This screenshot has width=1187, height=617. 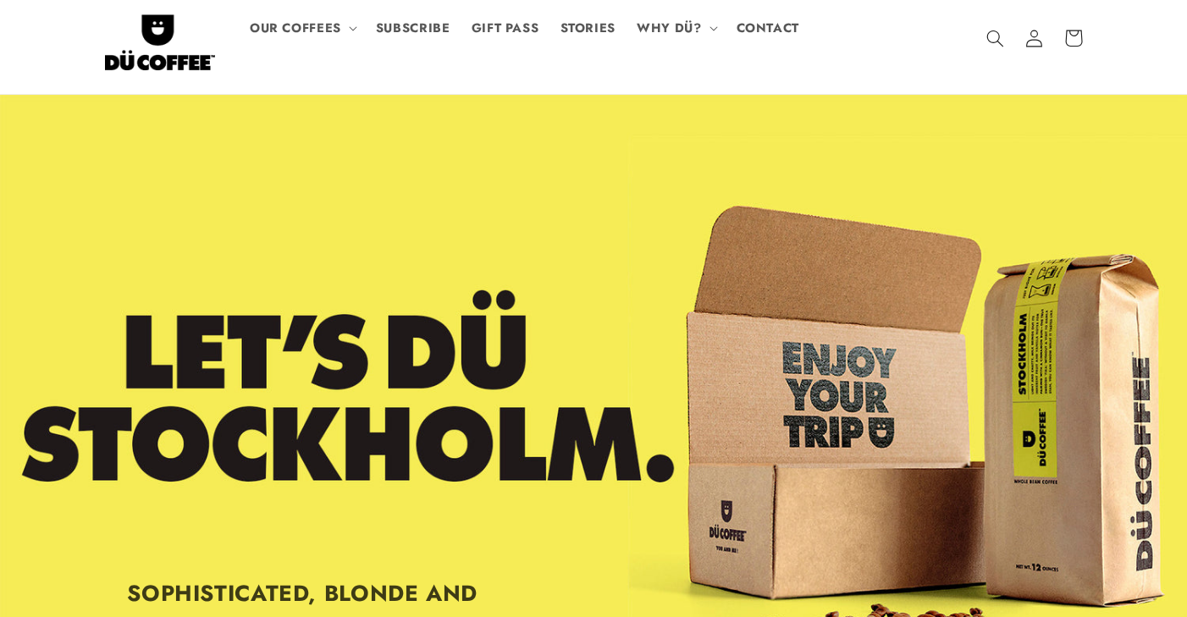 I want to click on img: Let's Dü Coffee together! Coffee beans roasted in the style of world cities, coffee subscriptions..., so click(x=160, y=38).